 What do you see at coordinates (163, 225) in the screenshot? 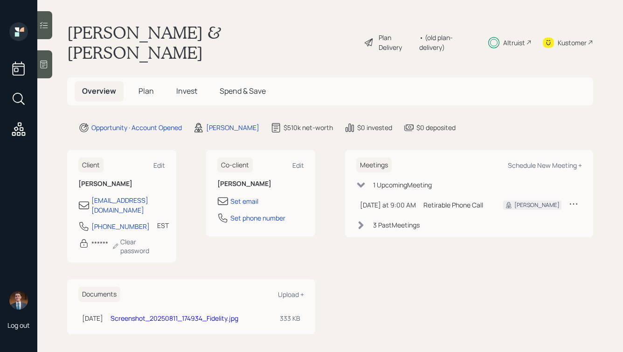
I see `div: EST` at bounding box center [163, 225].